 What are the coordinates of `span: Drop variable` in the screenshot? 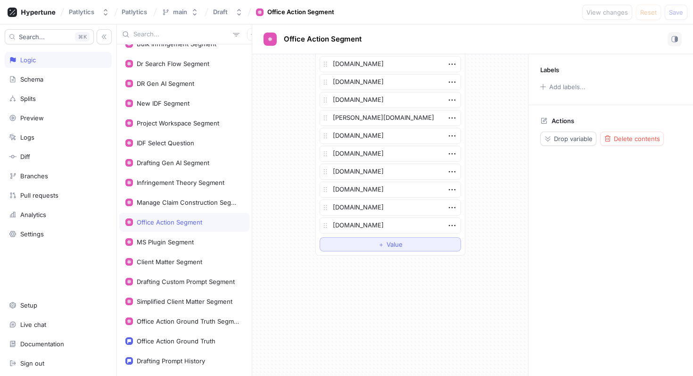 It's located at (573, 139).